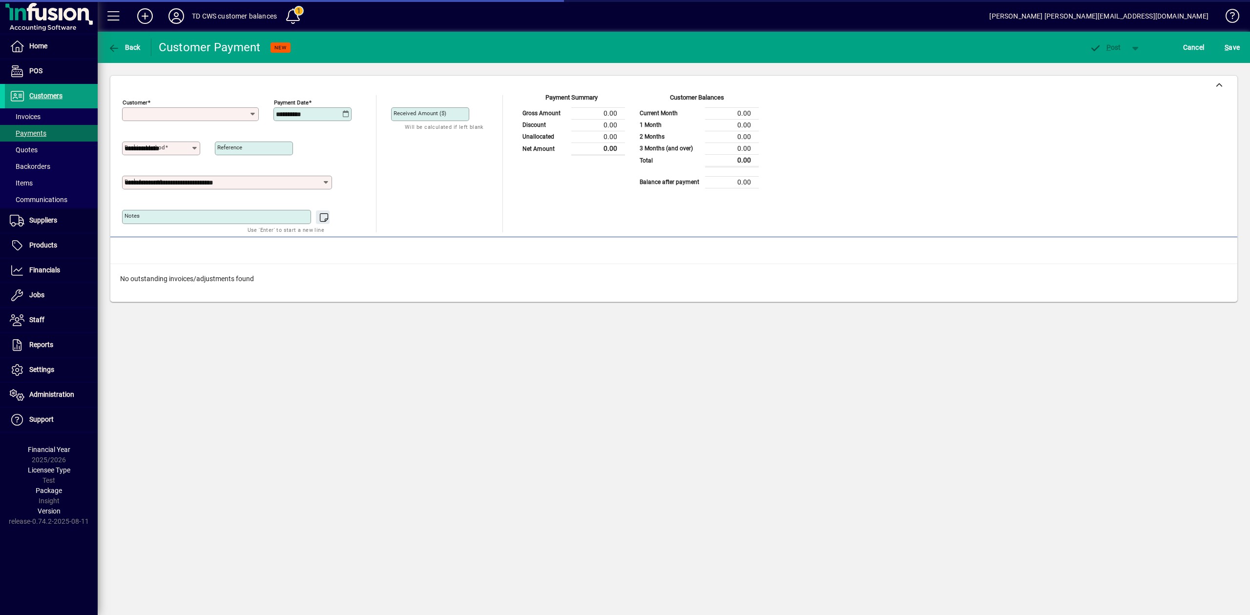  Describe the element at coordinates (132, 216) in the screenshot. I see `mat-label: Notes` at that location.